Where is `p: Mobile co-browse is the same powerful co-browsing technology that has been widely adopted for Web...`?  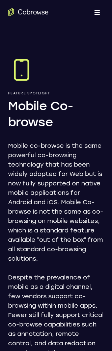
p: Mobile co-browse is the same powerful co-browsing technology that has been widely adopted for Web... is located at coordinates (56, 202).